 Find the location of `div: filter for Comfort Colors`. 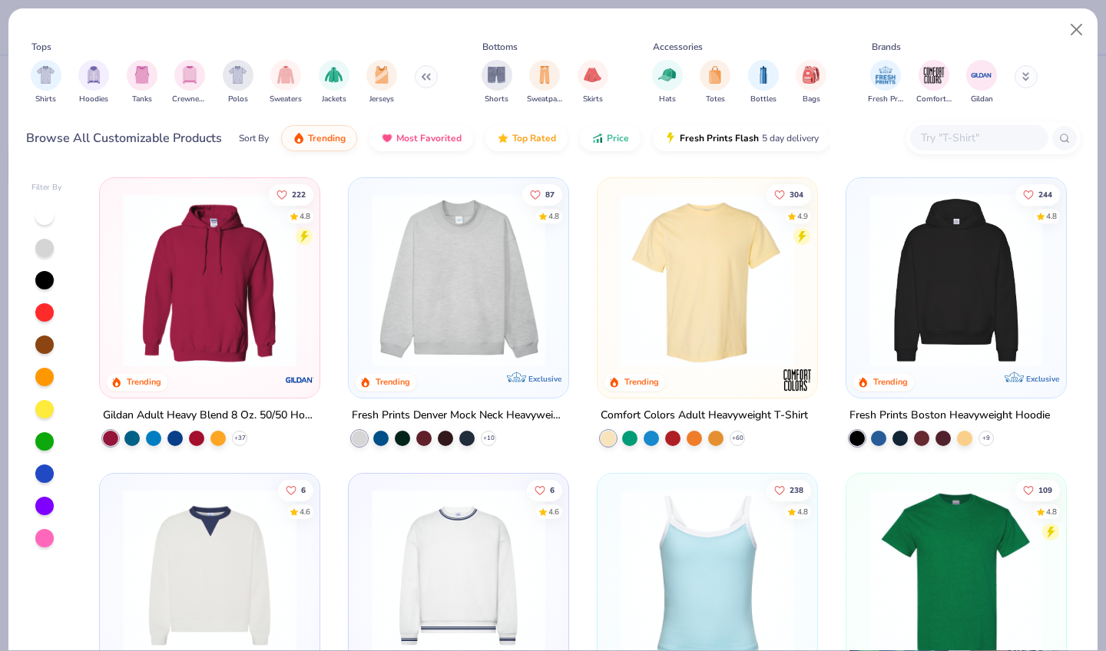

div: filter for Comfort Colors is located at coordinates (934, 82).